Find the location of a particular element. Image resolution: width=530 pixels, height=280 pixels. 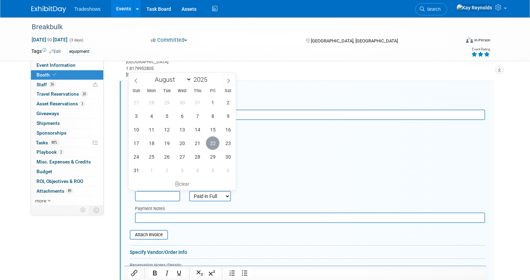

button: Italic is located at coordinates (167, 273).